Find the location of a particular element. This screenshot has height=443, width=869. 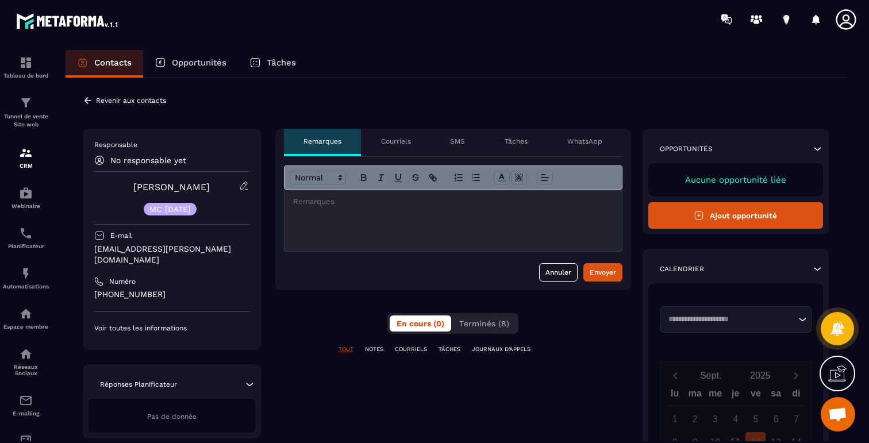

img: logo is located at coordinates (68, 21).